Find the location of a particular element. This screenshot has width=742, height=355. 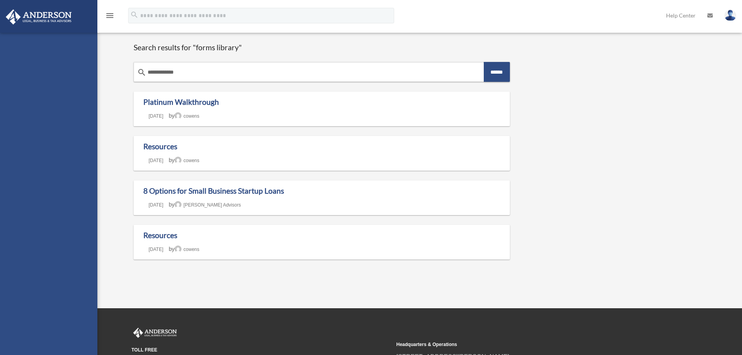

h1: Search results for "forms library" is located at coordinates (322, 48).